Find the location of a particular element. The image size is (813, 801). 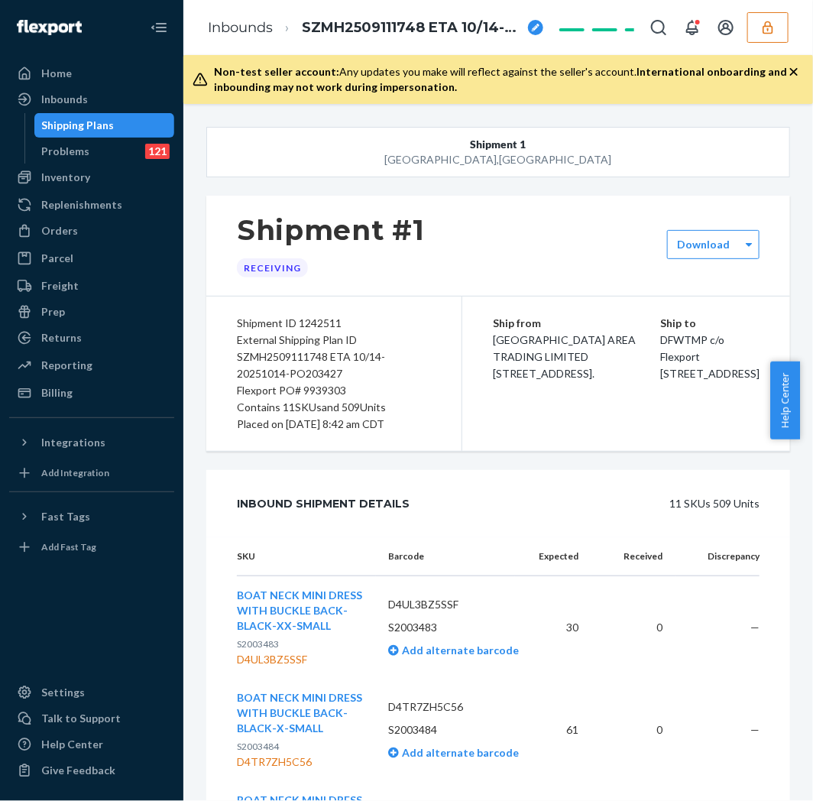

div: Give Feedback is located at coordinates (78, 770).